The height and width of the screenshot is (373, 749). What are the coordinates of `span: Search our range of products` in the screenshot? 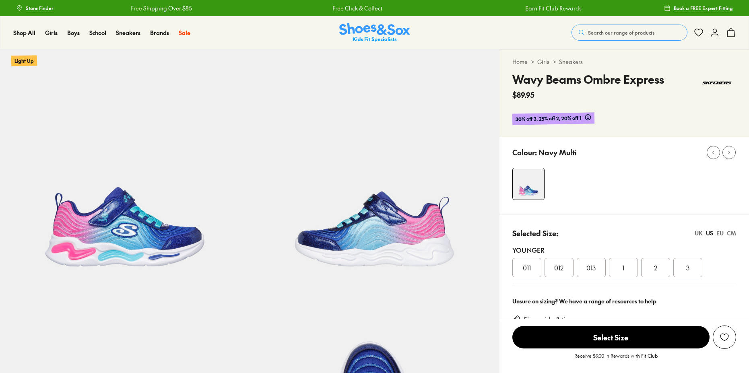 It's located at (621, 33).